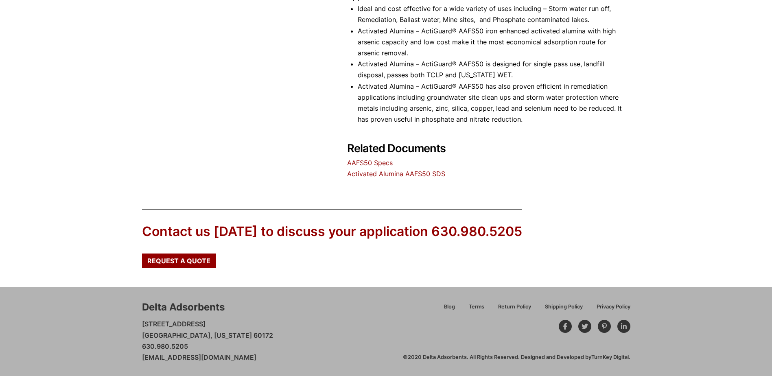  What do you see at coordinates (476, 307) in the screenshot?
I see `span: Terms` at bounding box center [476, 307].